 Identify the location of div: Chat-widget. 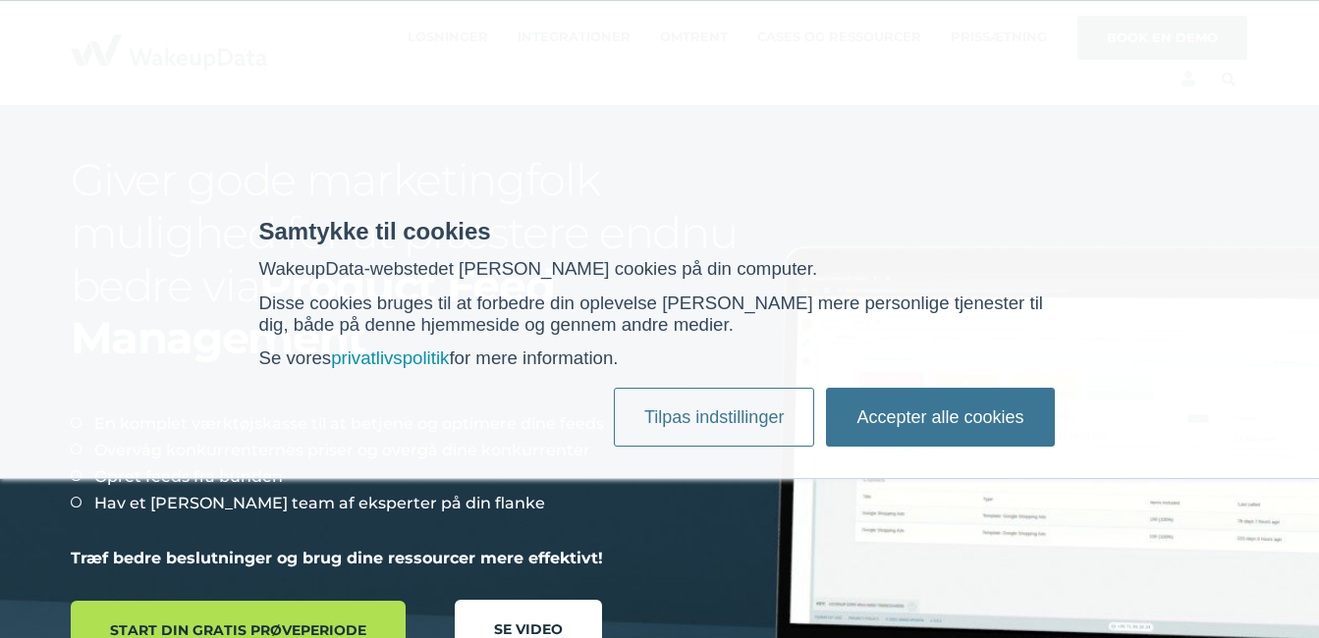
(1270, 591).